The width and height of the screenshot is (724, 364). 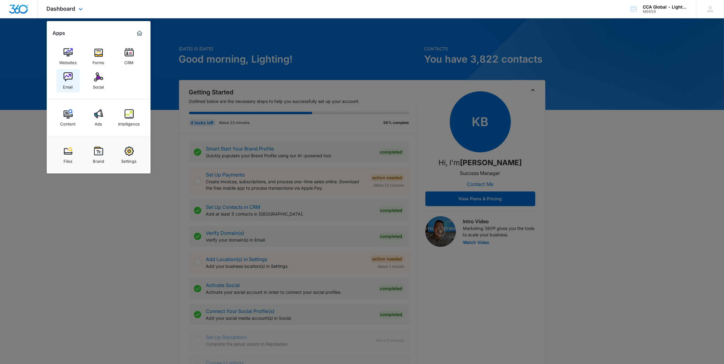 I want to click on div: Brand, so click(x=98, y=160).